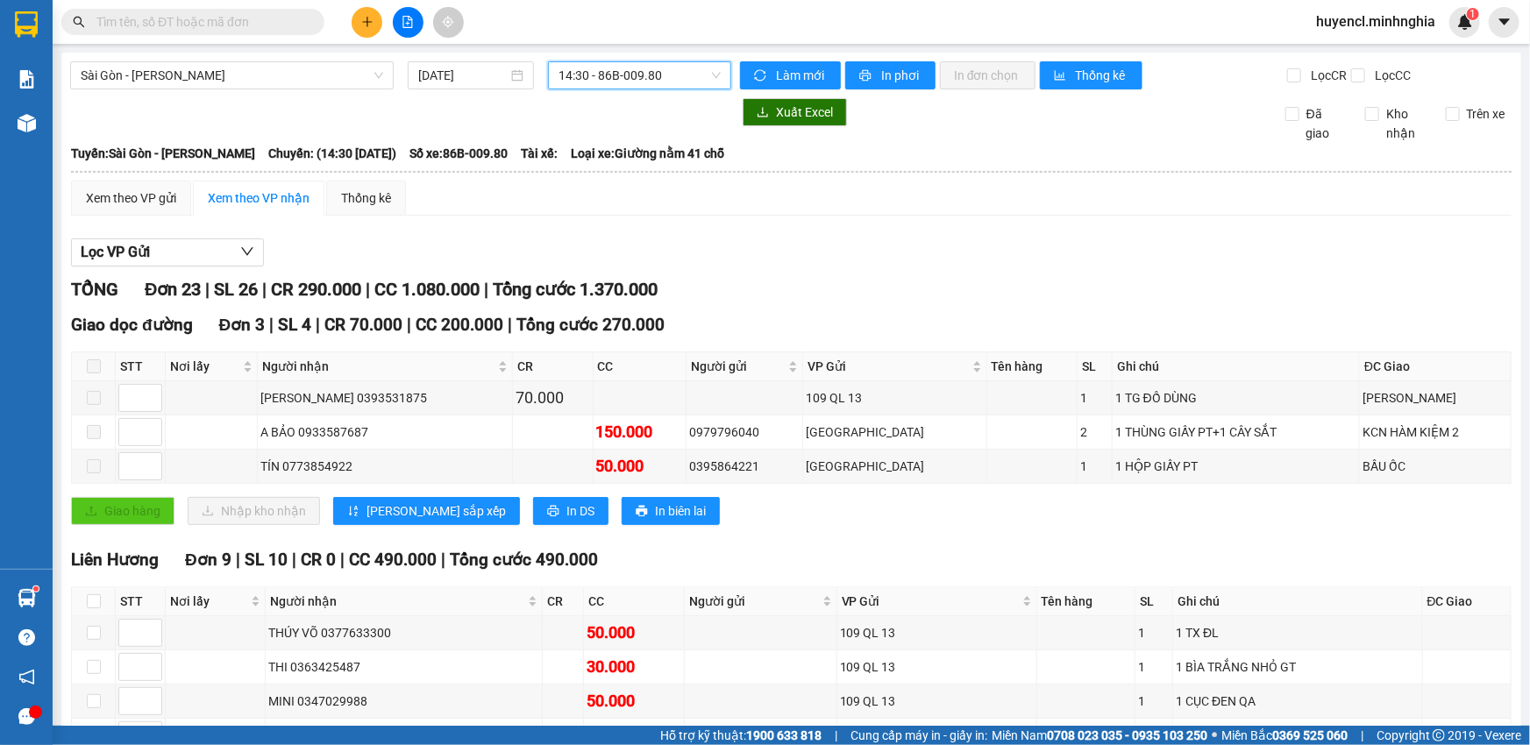 The image size is (1530, 745). What do you see at coordinates (393, 560) in the screenshot?
I see `span: CC 490.000` at bounding box center [393, 560].